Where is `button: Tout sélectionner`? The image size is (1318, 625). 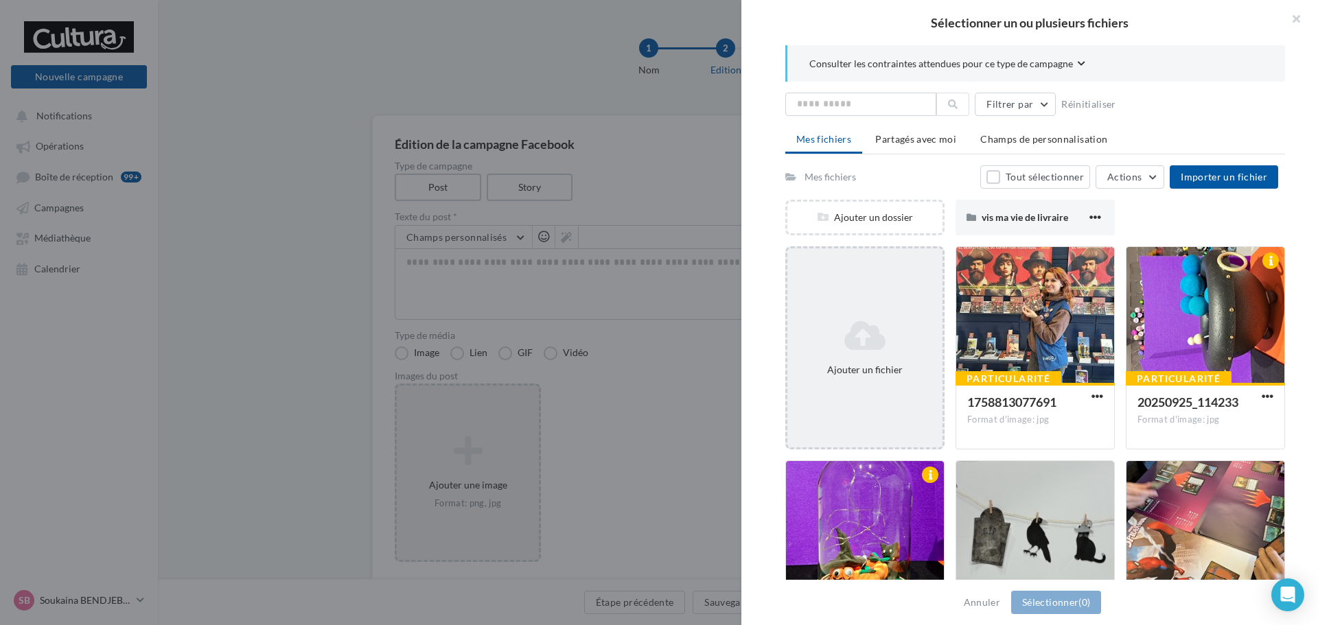 button: Tout sélectionner is located at coordinates (1035, 177).